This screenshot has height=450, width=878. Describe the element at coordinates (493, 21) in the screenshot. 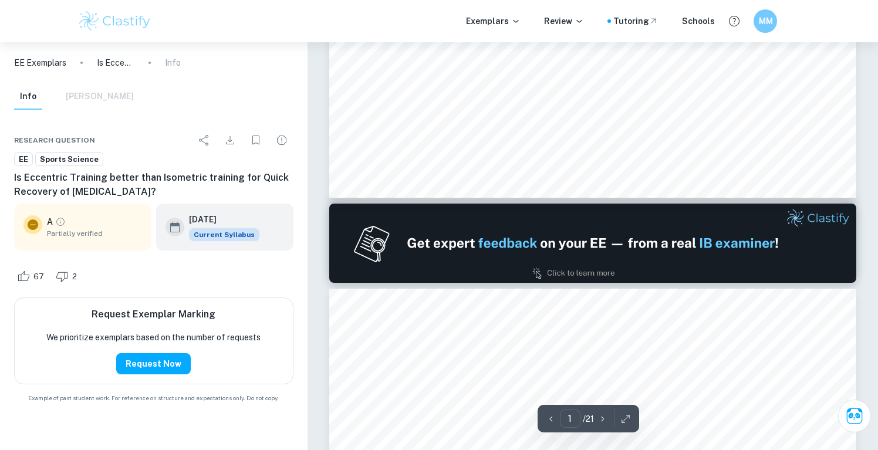

I see `p: Exemplars` at that location.